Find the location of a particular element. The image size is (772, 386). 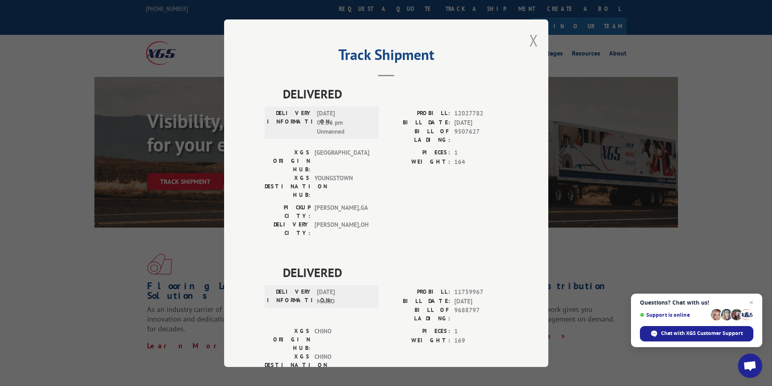

span: Support is online is located at coordinates (674, 315).